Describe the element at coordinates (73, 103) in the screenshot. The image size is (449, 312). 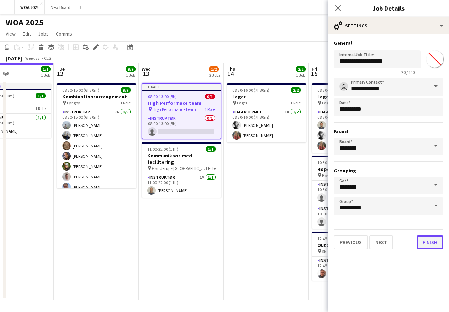
I see `span: Lyngby` at that location.